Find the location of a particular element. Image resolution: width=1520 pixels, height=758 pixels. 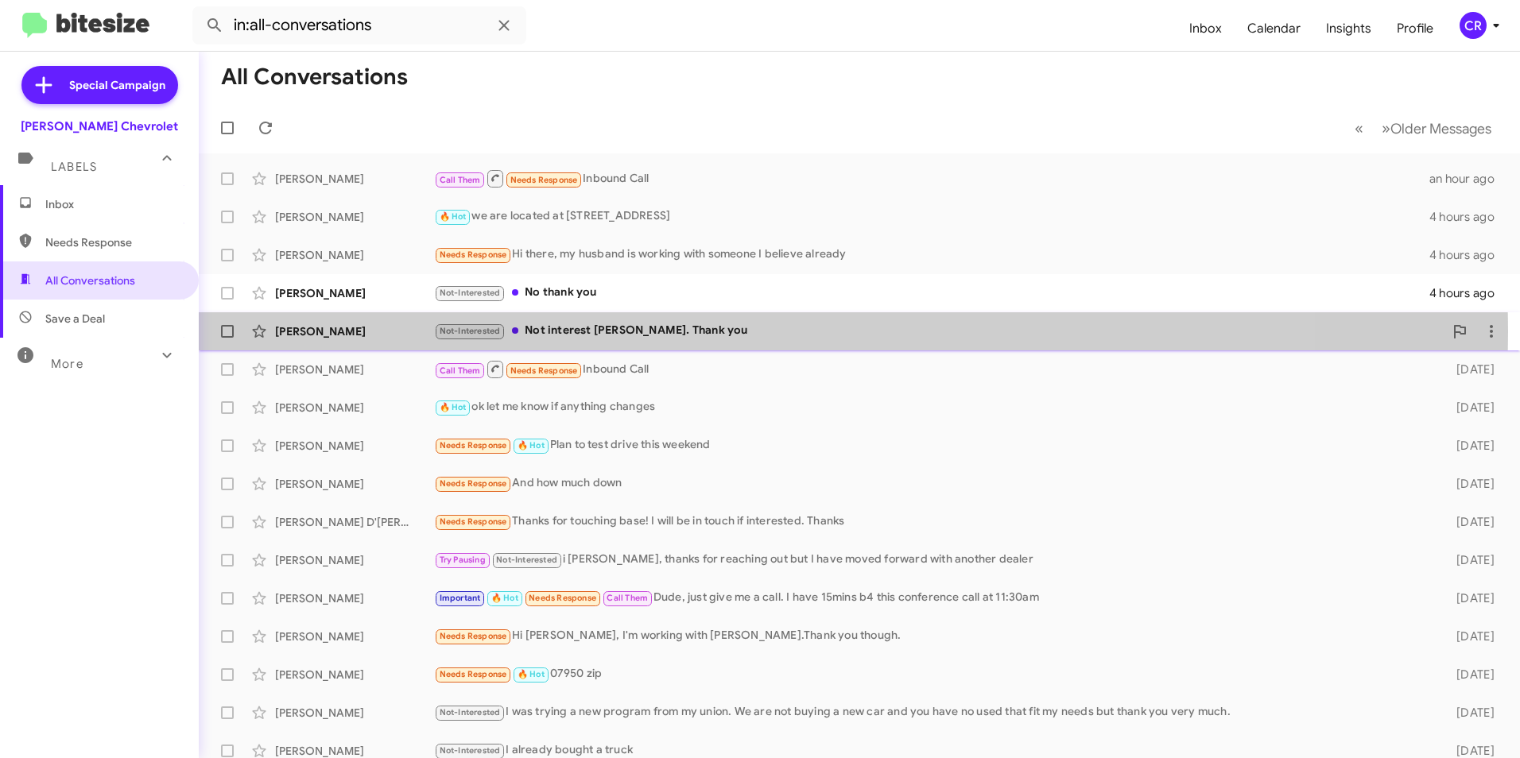

span: Calendar is located at coordinates (1273, 29).